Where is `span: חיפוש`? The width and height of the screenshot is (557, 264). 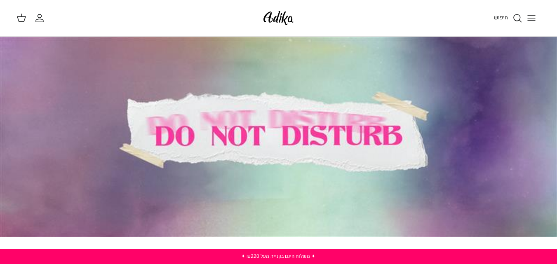 span: חיפוש is located at coordinates (501, 17).